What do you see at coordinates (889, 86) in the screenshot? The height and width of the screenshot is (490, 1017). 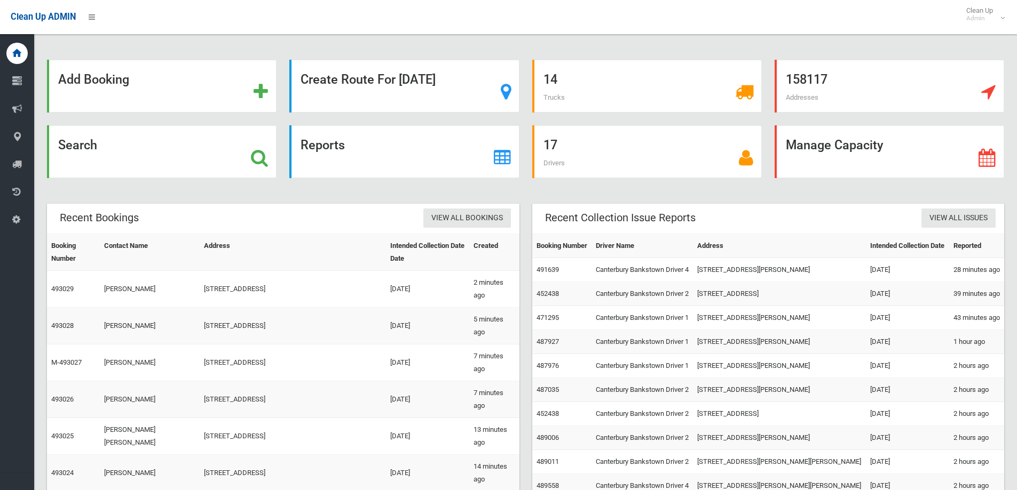 I see `a: 158117 Addresses` at bounding box center [889, 86].